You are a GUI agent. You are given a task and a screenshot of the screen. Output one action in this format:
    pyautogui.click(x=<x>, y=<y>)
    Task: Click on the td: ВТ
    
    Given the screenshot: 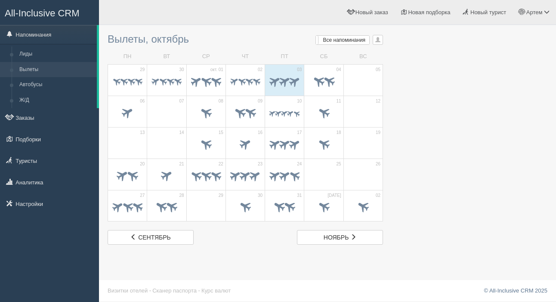 What is the action you would take?
    pyautogui.click(x=167, y=56)
    